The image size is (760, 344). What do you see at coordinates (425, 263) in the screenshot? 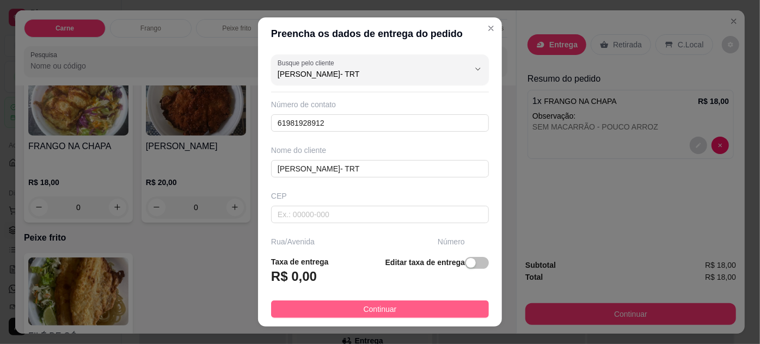
I see `strong: Editar taxa de entrega` at bounding box center [425, 263].